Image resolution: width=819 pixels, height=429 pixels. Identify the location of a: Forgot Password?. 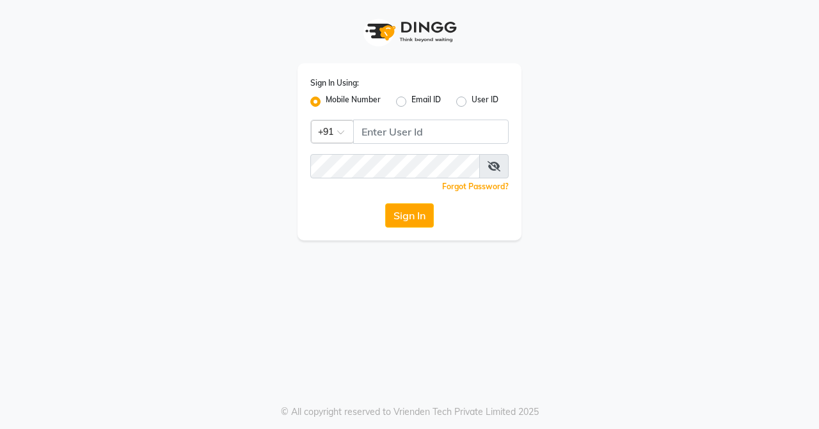
(475, 186).